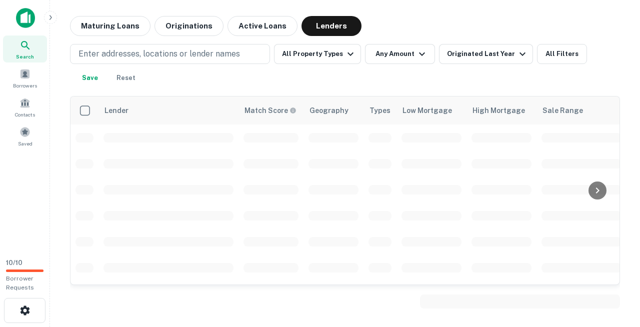  I want to click on div: Chat Widget, so click(615, 239).